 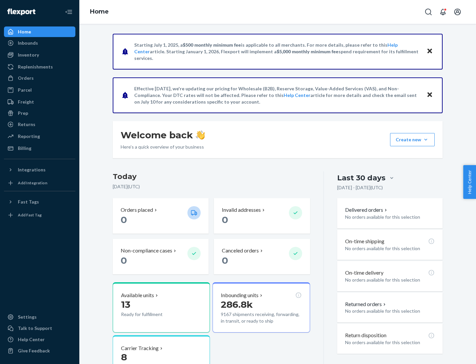 What do you see at coordinates (40, 43) in the screenshot?
I see `a: Inbounds` at bounding box center [40, 43].